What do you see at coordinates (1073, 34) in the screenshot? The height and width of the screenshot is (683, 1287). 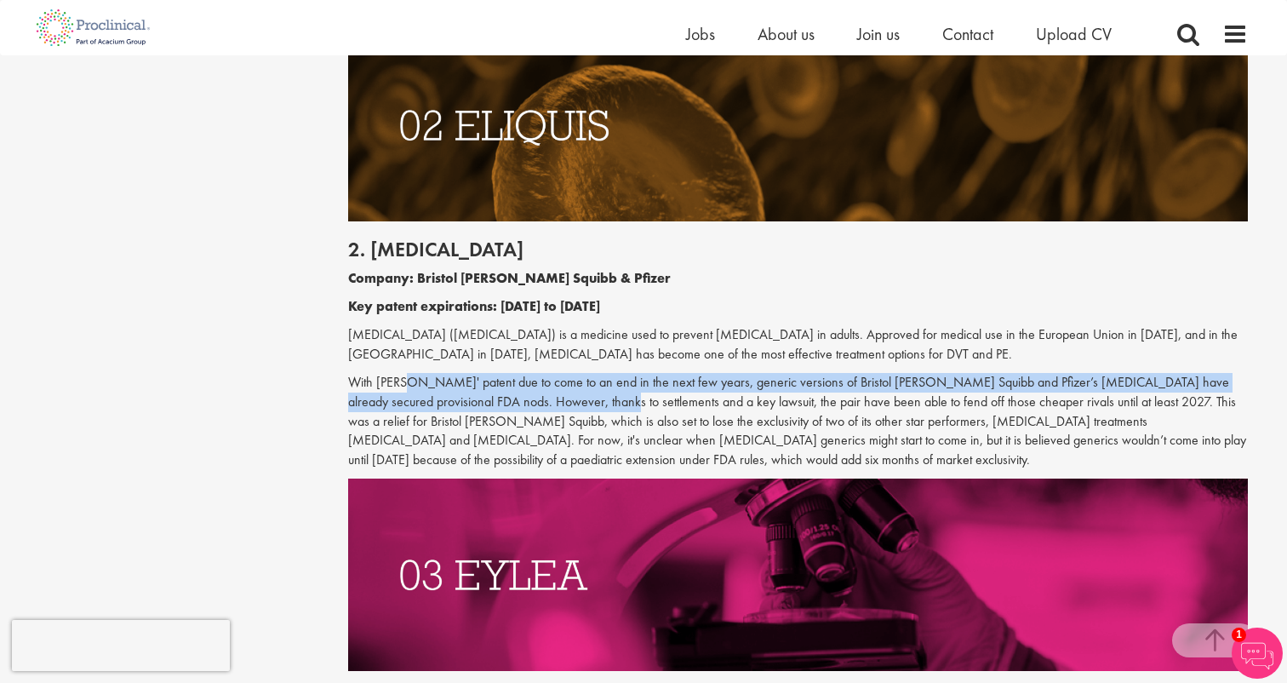 I see `a: Upload CV` at bounding box center [1073, 34].